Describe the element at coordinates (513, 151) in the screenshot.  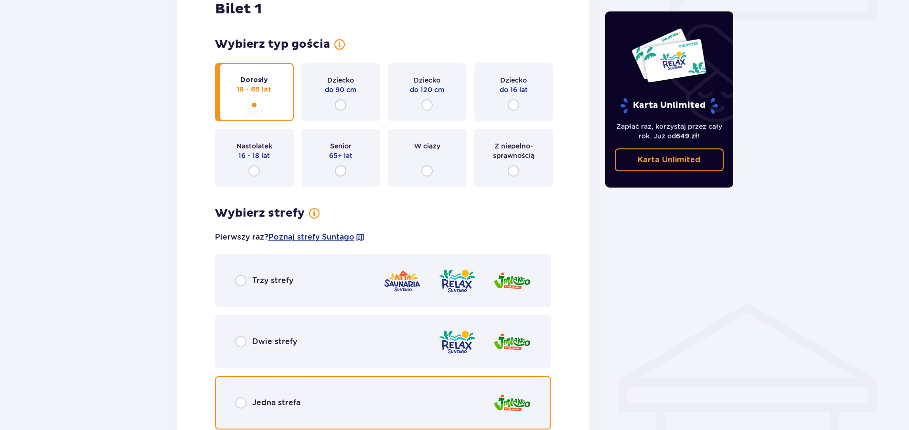
I see `p: Z niepełno­sprawnością` at that location.